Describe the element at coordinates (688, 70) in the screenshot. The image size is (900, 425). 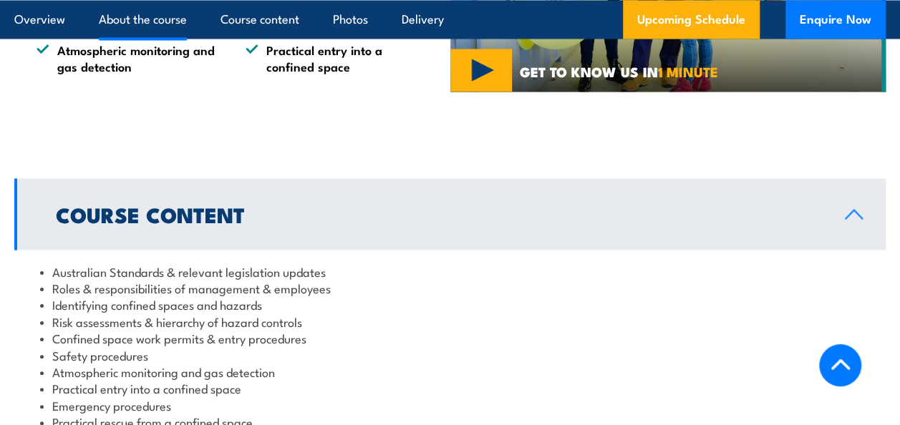
I see `strong: 1 MINUTE` at that location.